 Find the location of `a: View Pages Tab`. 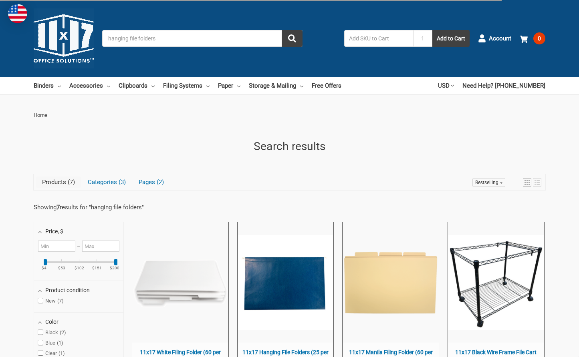

a: View Pages Tab is located at coordinates (151, 182).